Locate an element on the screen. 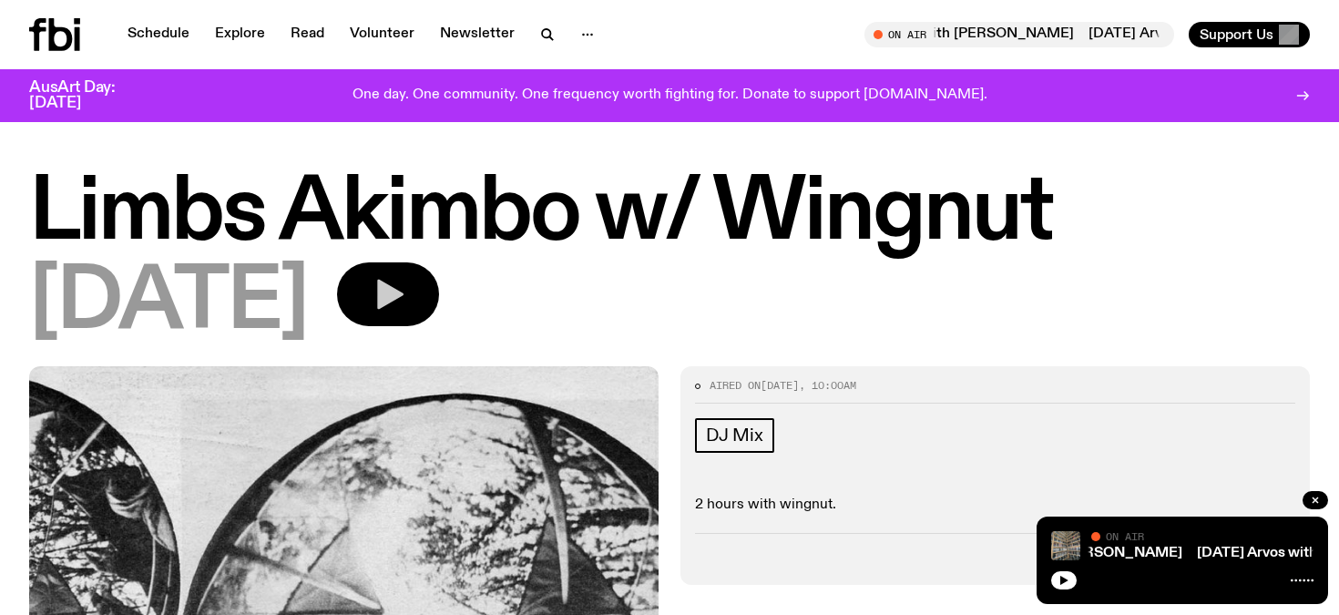 This screenshot has height=615, width=1339. a: DJ Mix is located at coordinates (734, 435).